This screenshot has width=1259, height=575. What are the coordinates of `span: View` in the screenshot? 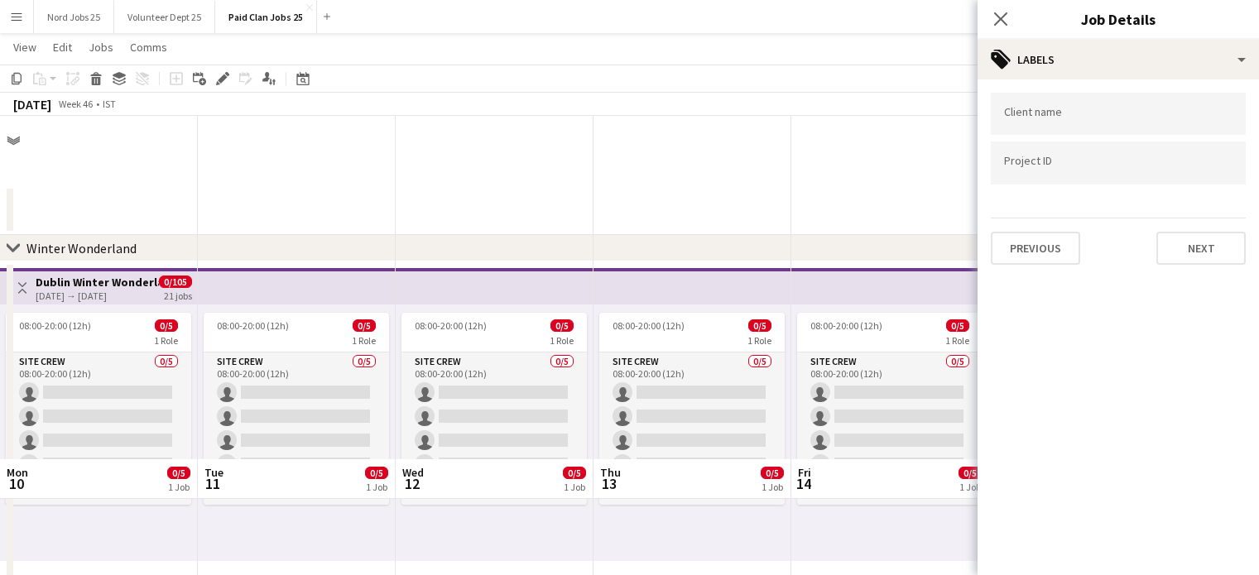 It's located at (25, 47).